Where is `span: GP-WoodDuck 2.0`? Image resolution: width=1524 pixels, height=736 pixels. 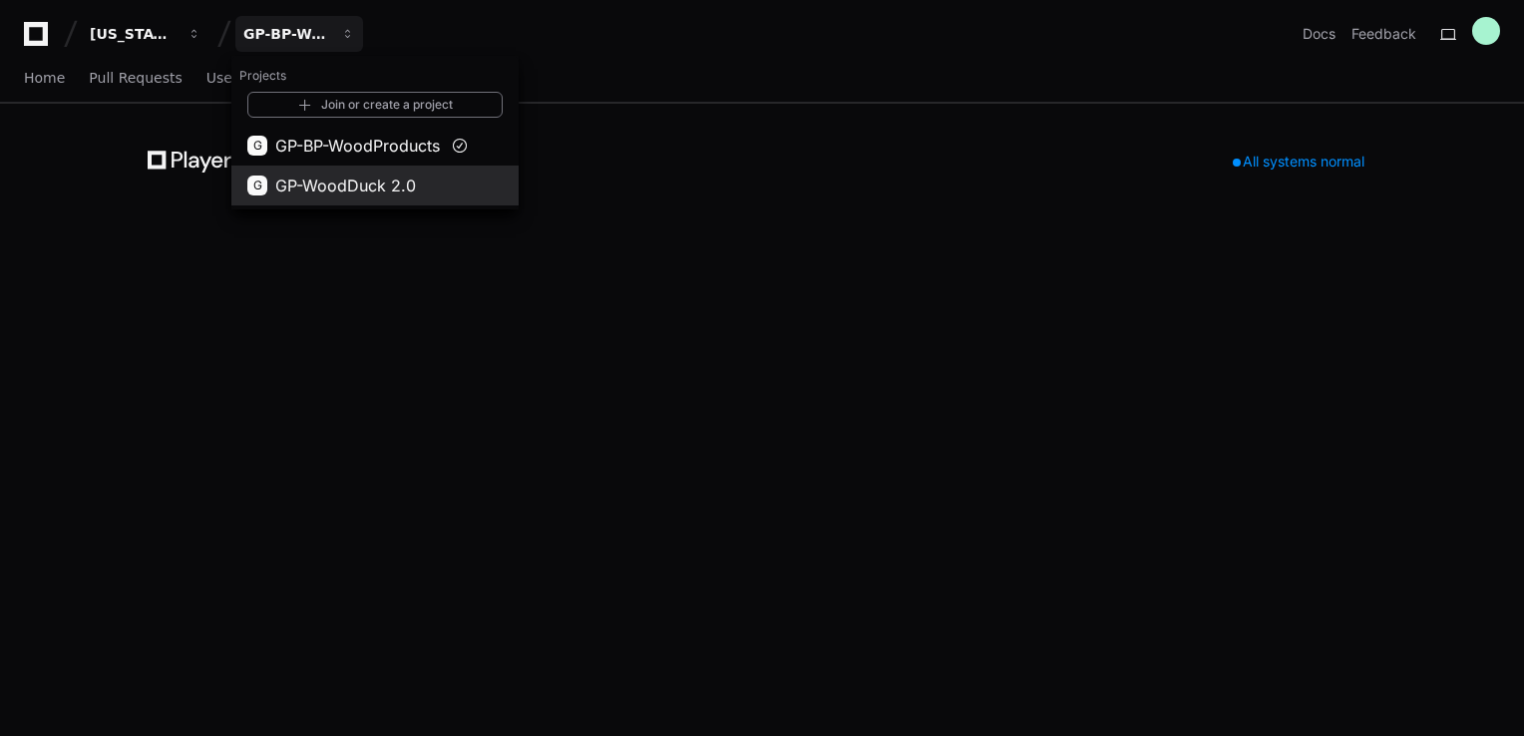 span: GP-WoodDuck 2.0 is located at coordinates (345, 185).